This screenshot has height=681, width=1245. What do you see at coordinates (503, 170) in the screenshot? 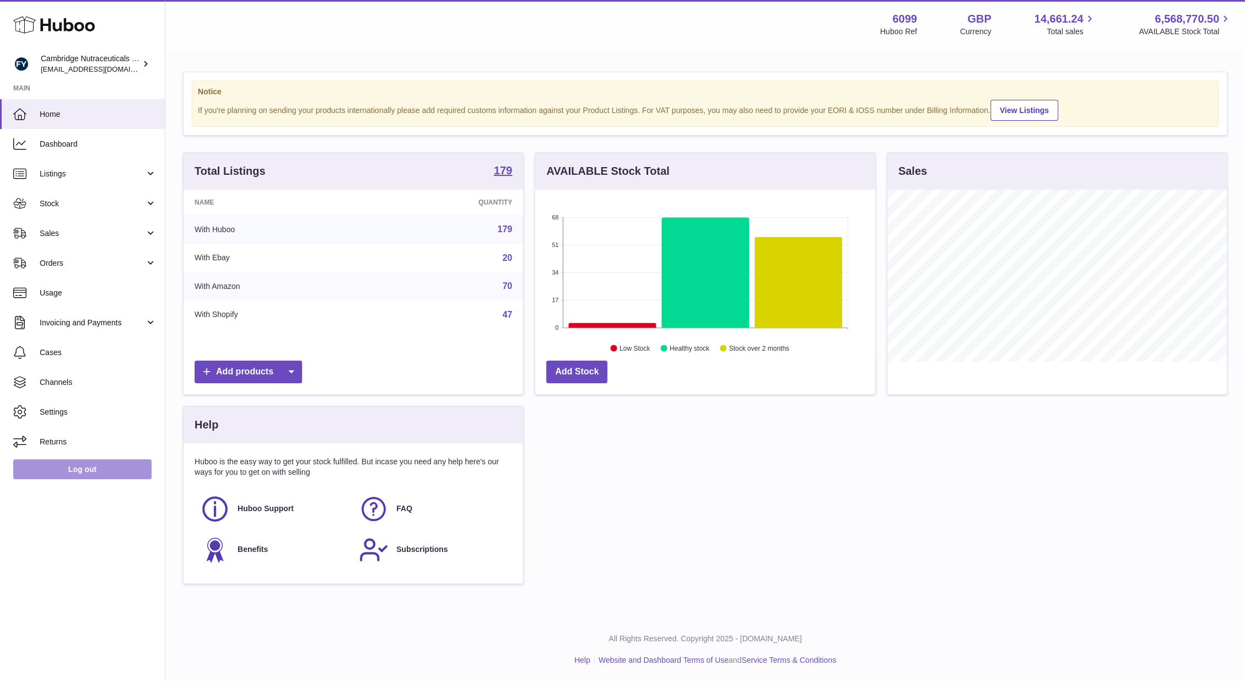
I see `strong: 179` at bounding box center [503, 170].